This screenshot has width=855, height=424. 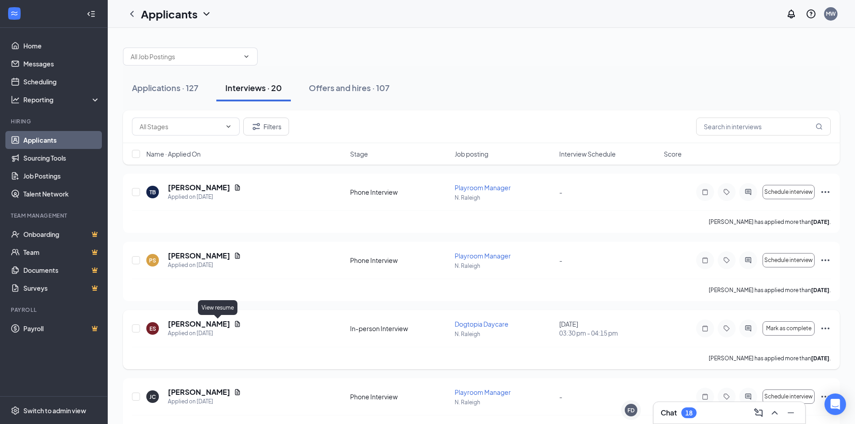 I want to click on svg: ChevronUp, so click(x=775, y=413).